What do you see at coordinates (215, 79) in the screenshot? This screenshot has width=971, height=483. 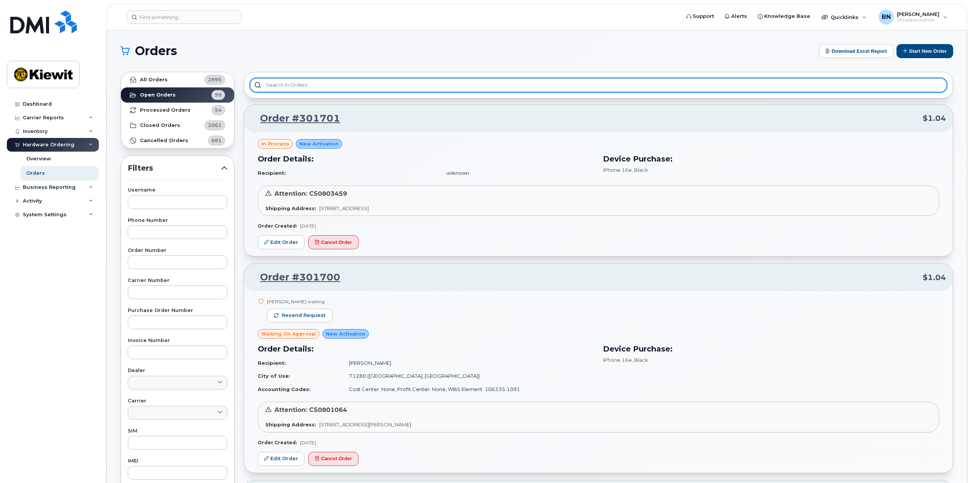 I see `span: 2895` at bounding box center [215, 79].